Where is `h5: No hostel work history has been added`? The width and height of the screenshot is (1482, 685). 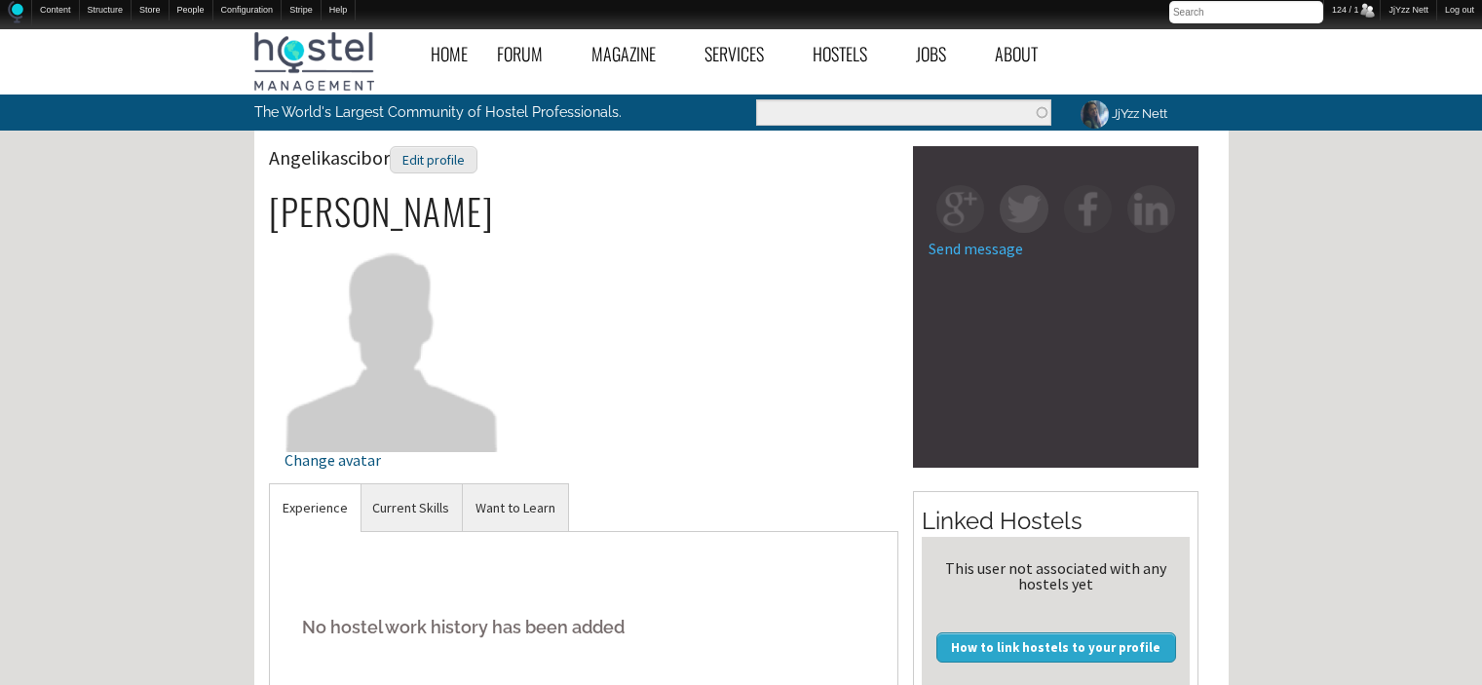 h5: No hostel work history has been added is located at coordinates (584, 626).